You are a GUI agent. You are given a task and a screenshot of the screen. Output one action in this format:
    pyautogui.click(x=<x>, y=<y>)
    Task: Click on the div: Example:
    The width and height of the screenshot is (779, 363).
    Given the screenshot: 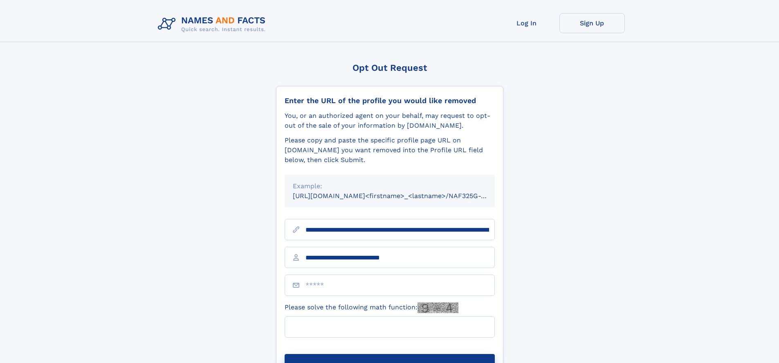 What is the action you would take?
    pyautogui.click(x=390, y=186)
    